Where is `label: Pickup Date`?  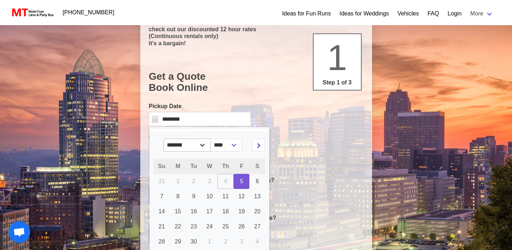 label: Pickup Date is located at coordinates (200, 106).